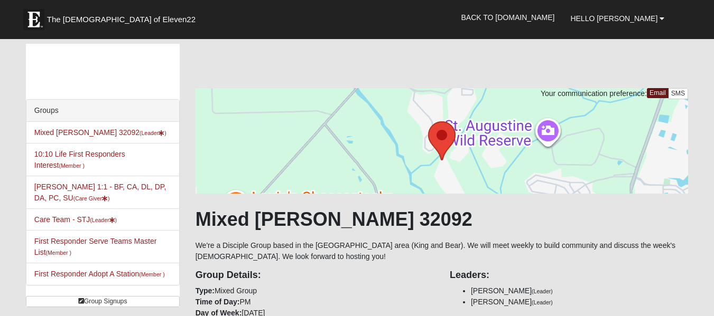  Describe the element at coordinates (205, 291) in the screenshot. I see `strong: Type:` at that location.